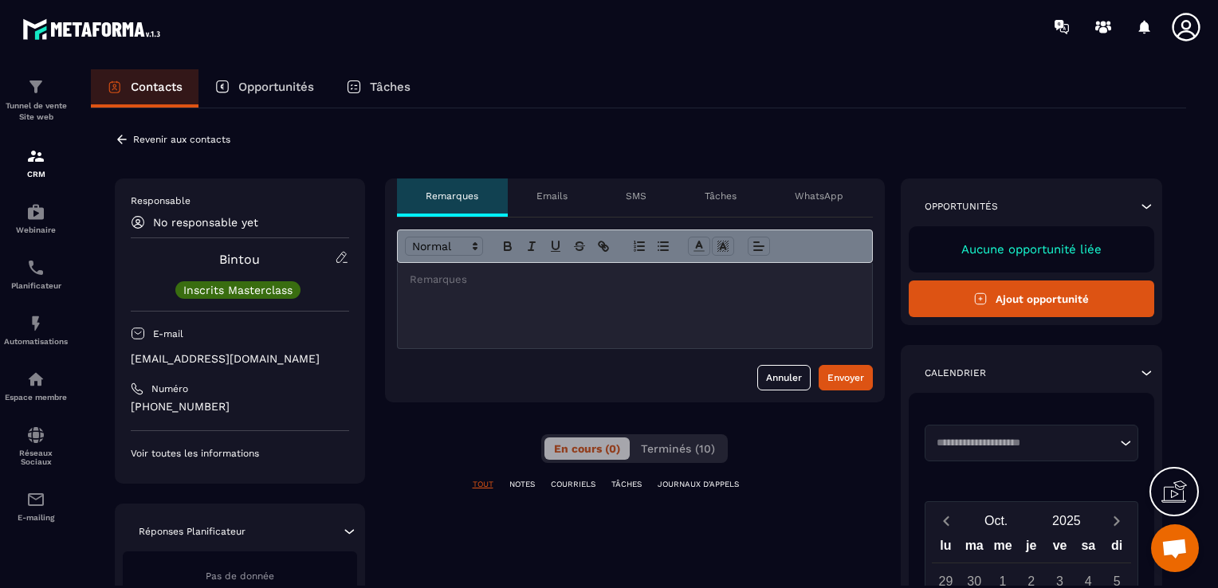  Describe the element at coordinates (264, 88) in the screenshot. I see `a: Opportunités` at that location.